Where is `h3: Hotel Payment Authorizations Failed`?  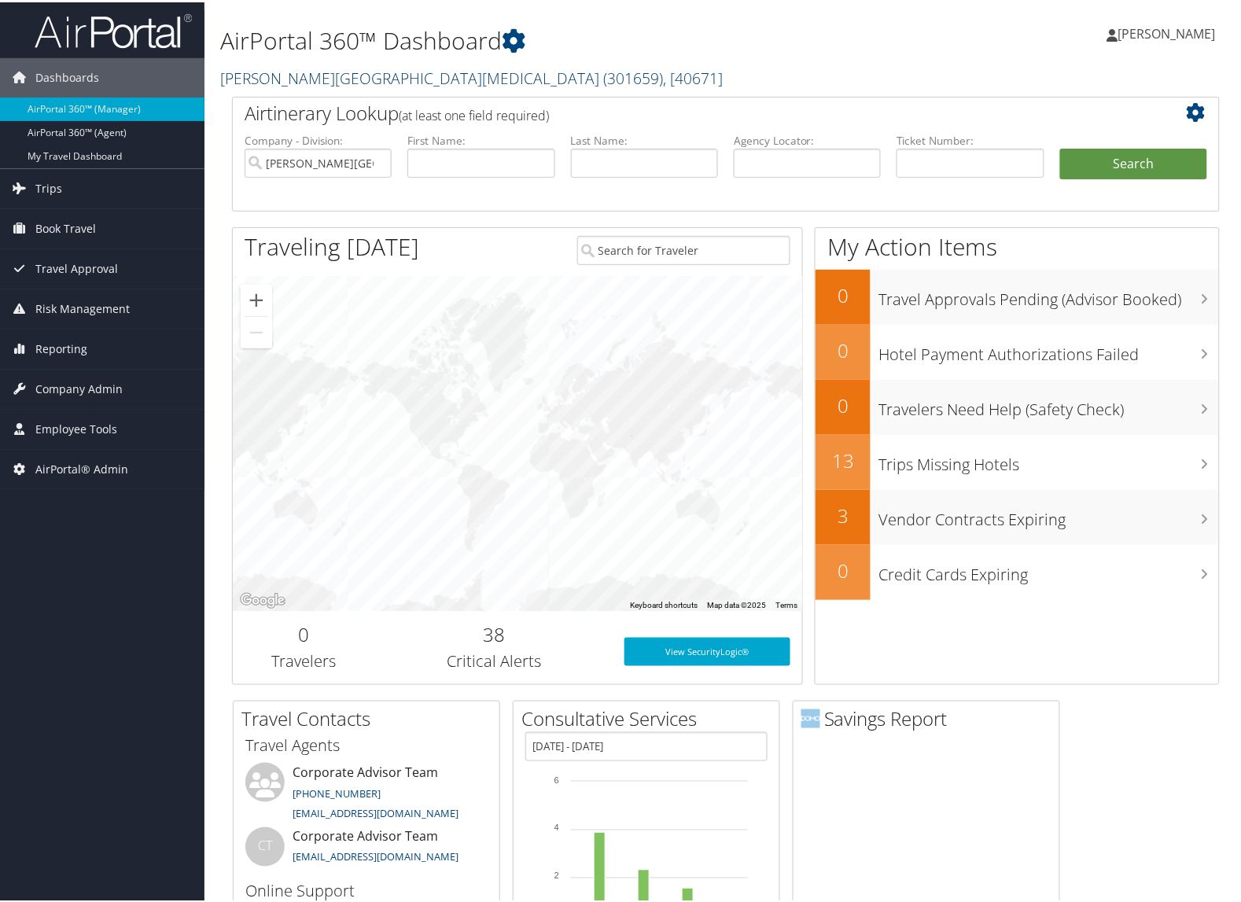
h3: Hotel Payment Authorizations Failed is located at coordinates (1049, 349).